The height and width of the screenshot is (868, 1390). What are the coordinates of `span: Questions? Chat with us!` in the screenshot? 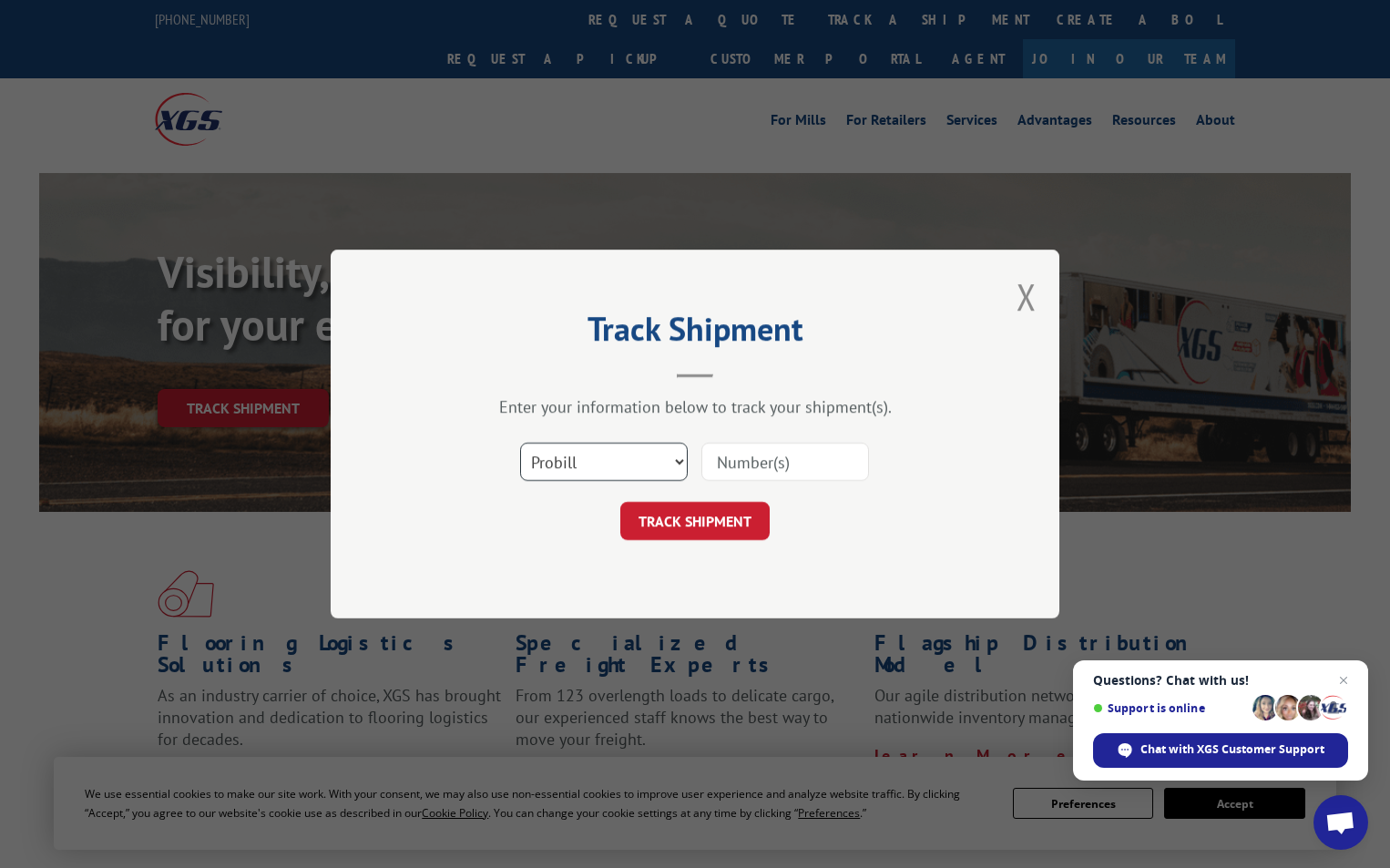 It's located at (1220, 680).